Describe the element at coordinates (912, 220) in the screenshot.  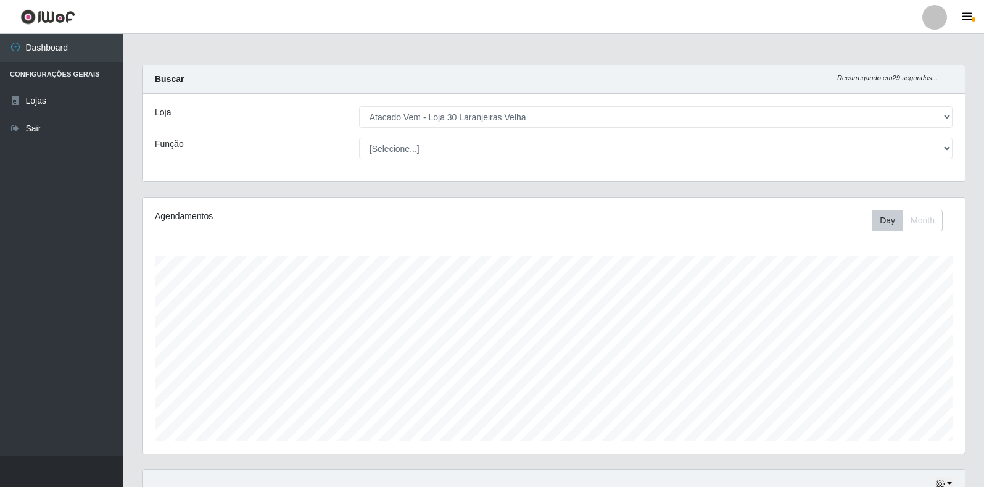
I see `div: Toolbar with button groups` at that location.